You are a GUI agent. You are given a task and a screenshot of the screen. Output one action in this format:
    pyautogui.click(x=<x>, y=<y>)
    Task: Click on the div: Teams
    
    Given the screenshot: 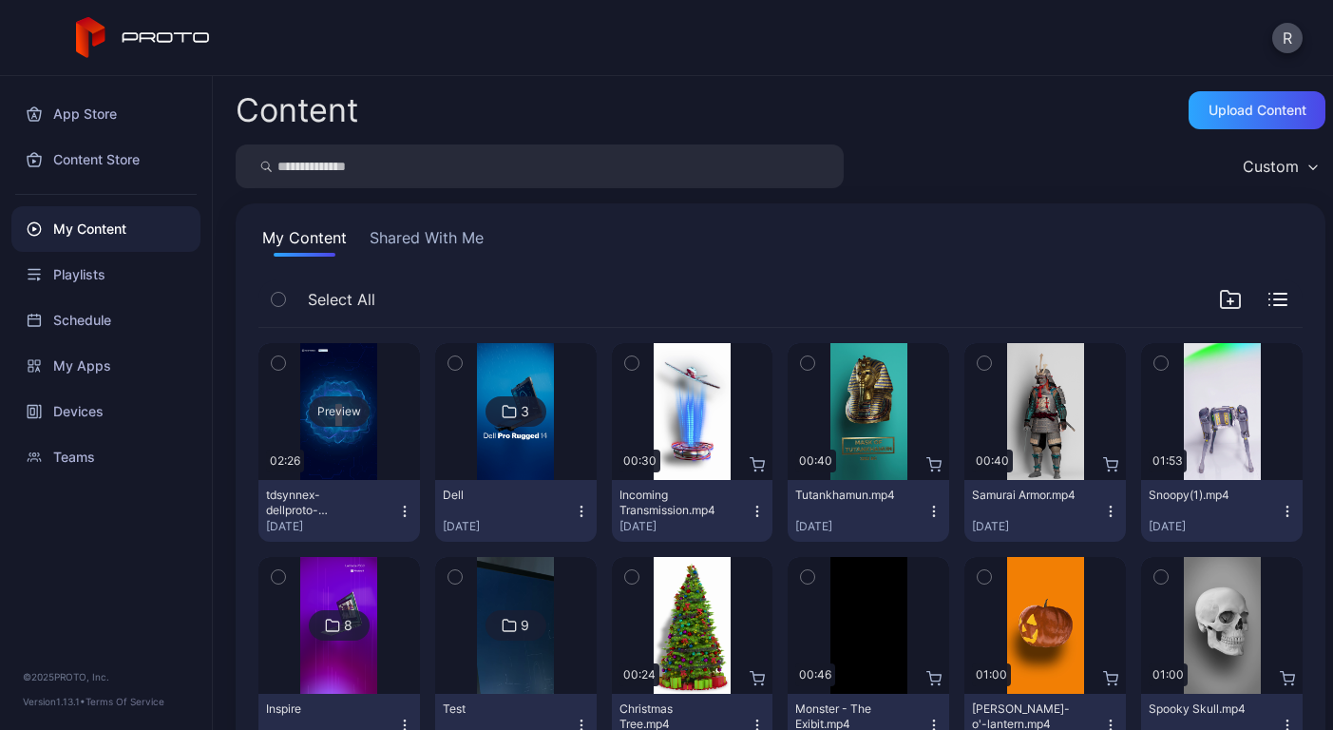 What is the action you would take?
    pyautogui.click(x=105, y=457)
    